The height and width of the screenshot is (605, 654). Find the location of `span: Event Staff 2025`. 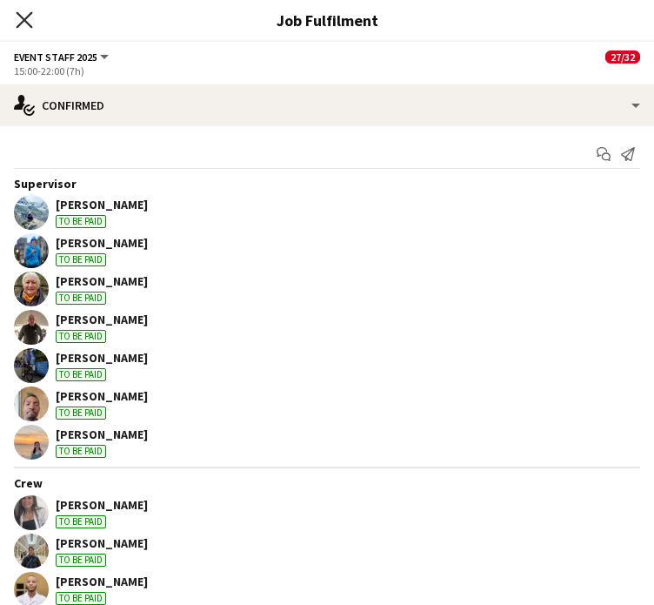

span: Event Staff 2025 is located at coordinates (56, 57).